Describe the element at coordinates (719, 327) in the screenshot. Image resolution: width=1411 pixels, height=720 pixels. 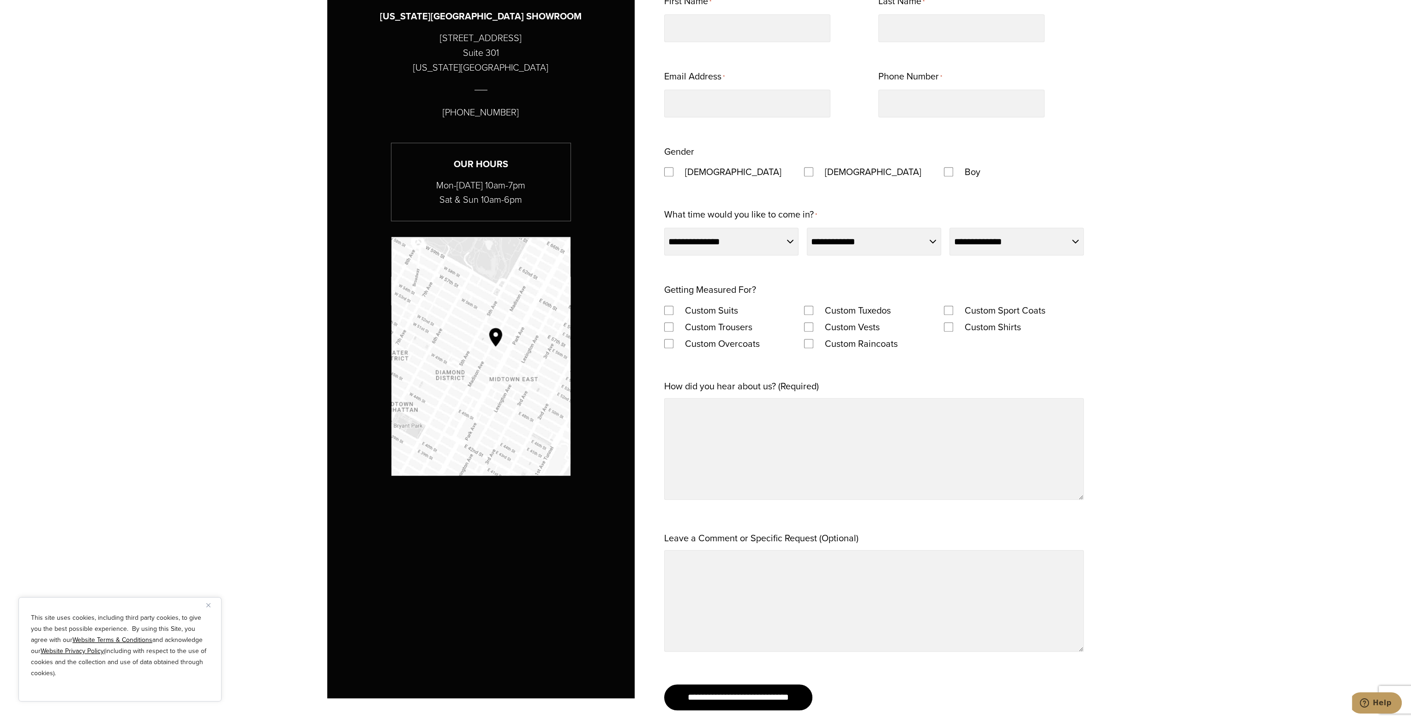
I see `label: Custom Trousers` at that location.